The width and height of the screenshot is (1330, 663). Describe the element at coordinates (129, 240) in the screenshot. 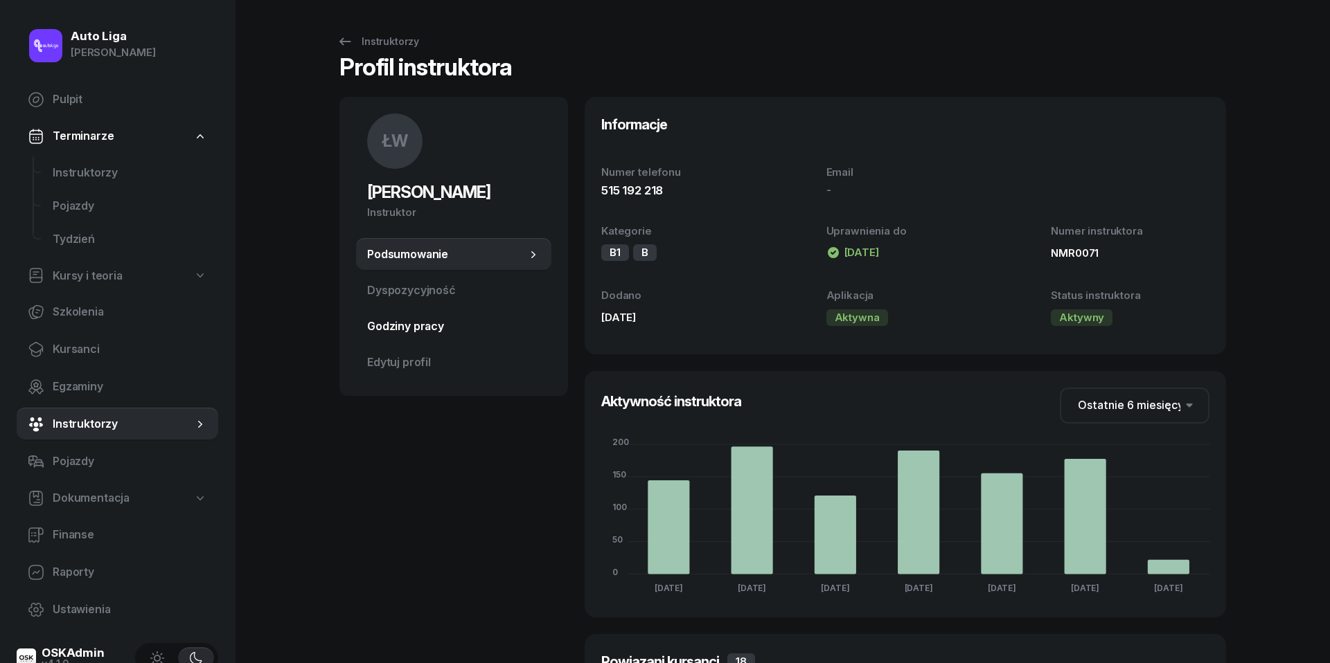

I see `span: Tydzień` at that location.